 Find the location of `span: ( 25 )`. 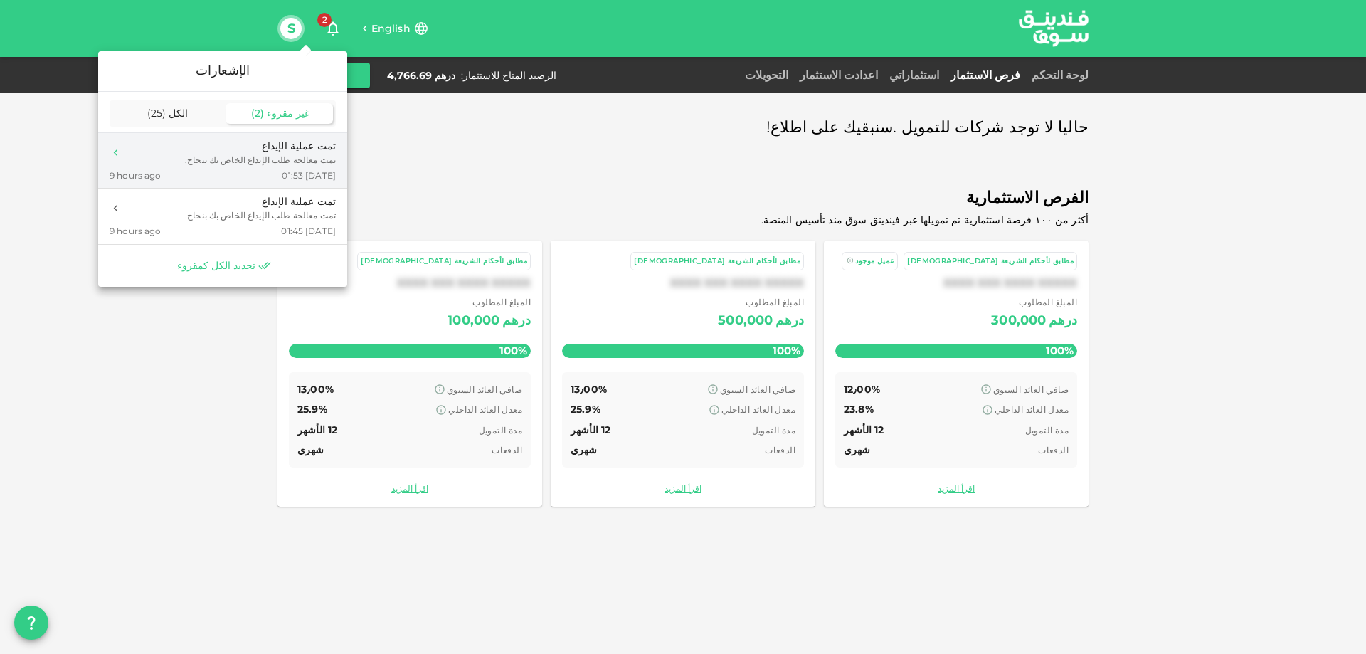

span: ( 25 ) is located at coordinates (157, 113).